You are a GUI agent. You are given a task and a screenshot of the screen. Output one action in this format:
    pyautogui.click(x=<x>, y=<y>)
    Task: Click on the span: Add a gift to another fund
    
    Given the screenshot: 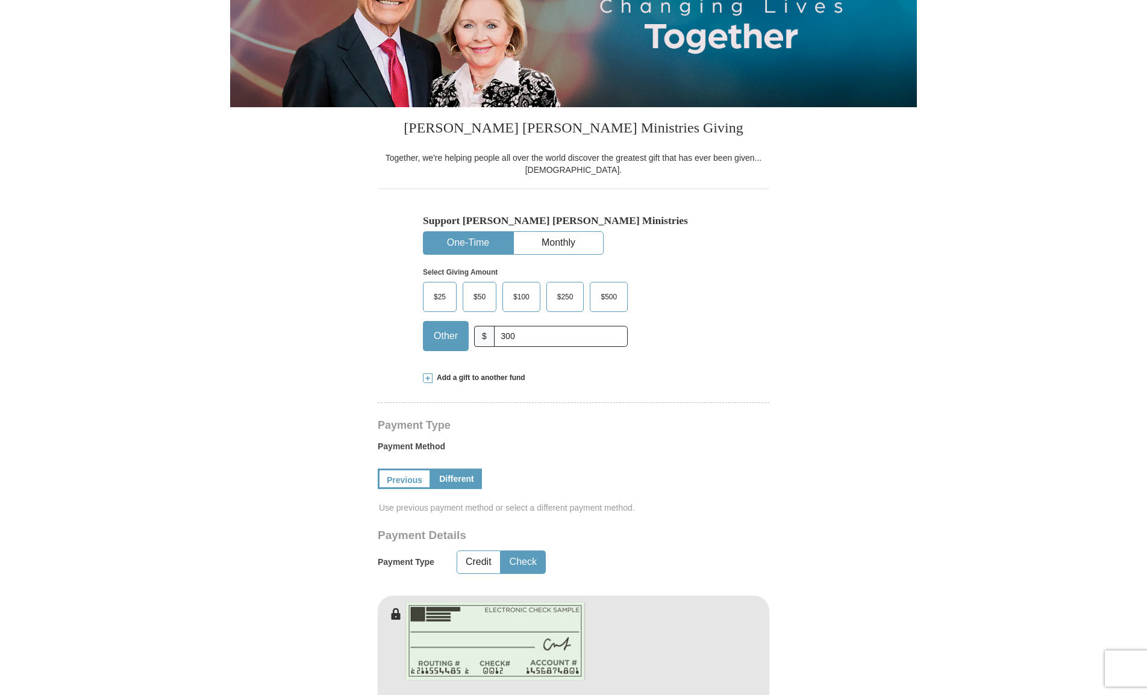 What is the action you would take?
    pyautogui.click(x=479, y=378)
    